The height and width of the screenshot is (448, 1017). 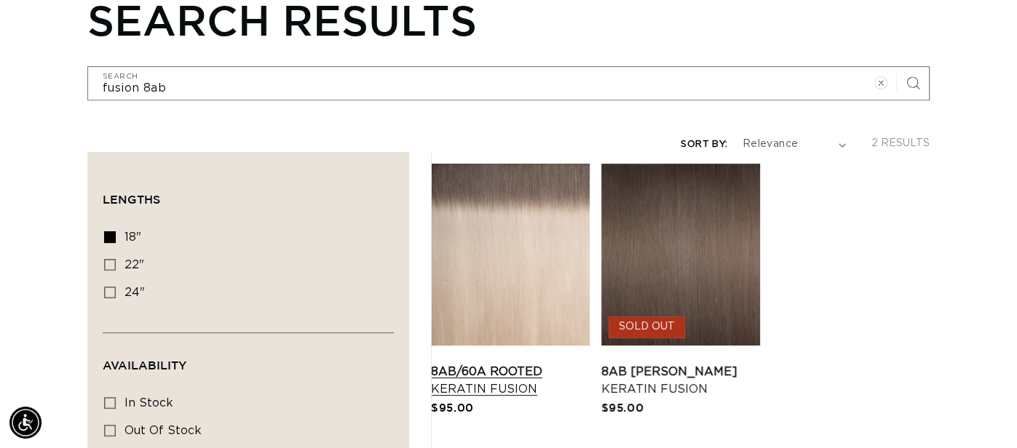 What do you see at coordinates (135, 293) in the screenshot?
I see `span: 24"` at bounding box center [135, 293].